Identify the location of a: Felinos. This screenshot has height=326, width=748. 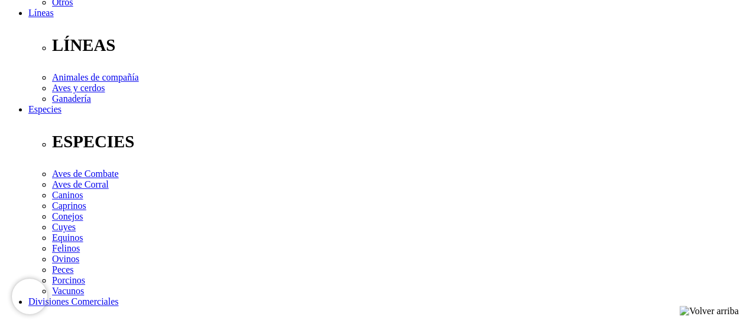
(66, 248).